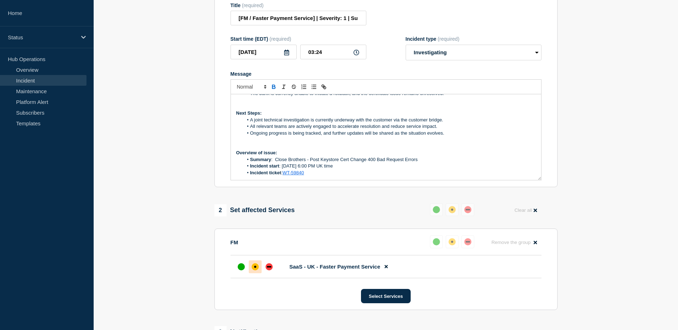  What do you see at coordinates (221, 211) in the screenshot?
I see `span: 2` at bounding box center [221, 211].